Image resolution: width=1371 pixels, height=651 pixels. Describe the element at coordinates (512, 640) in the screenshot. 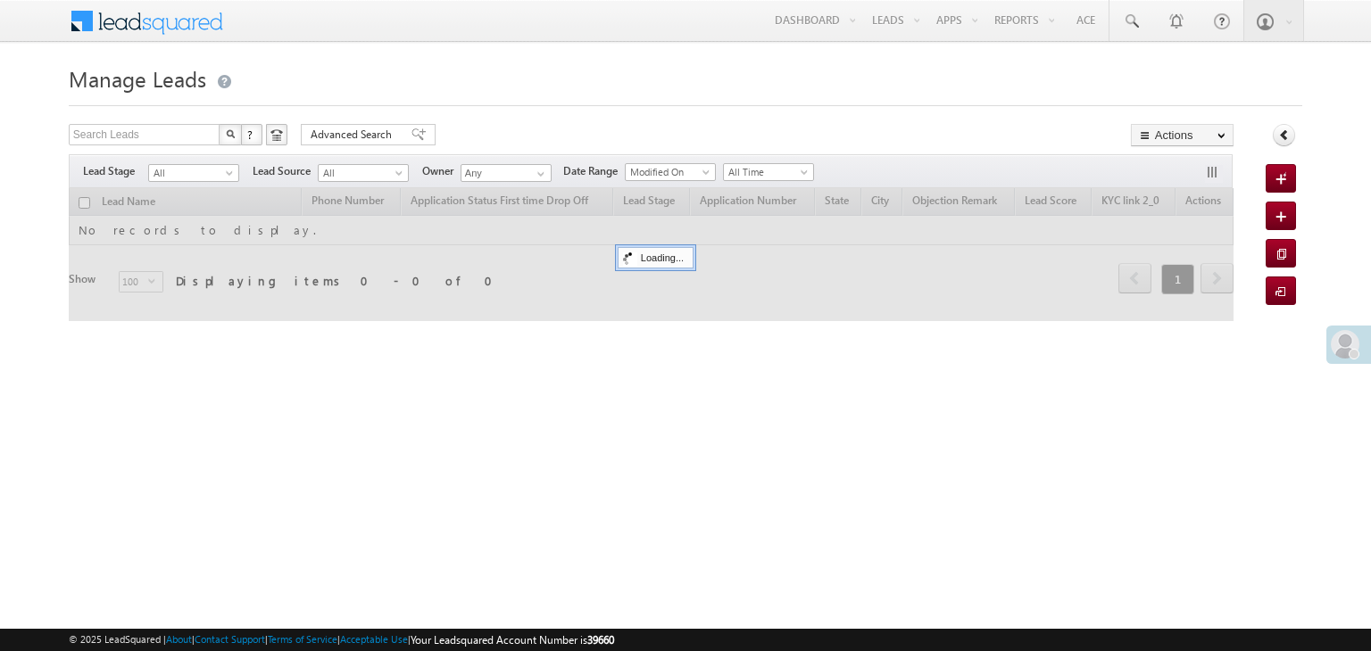

I see `span: Your Leadsquared Account Number is` at that location.